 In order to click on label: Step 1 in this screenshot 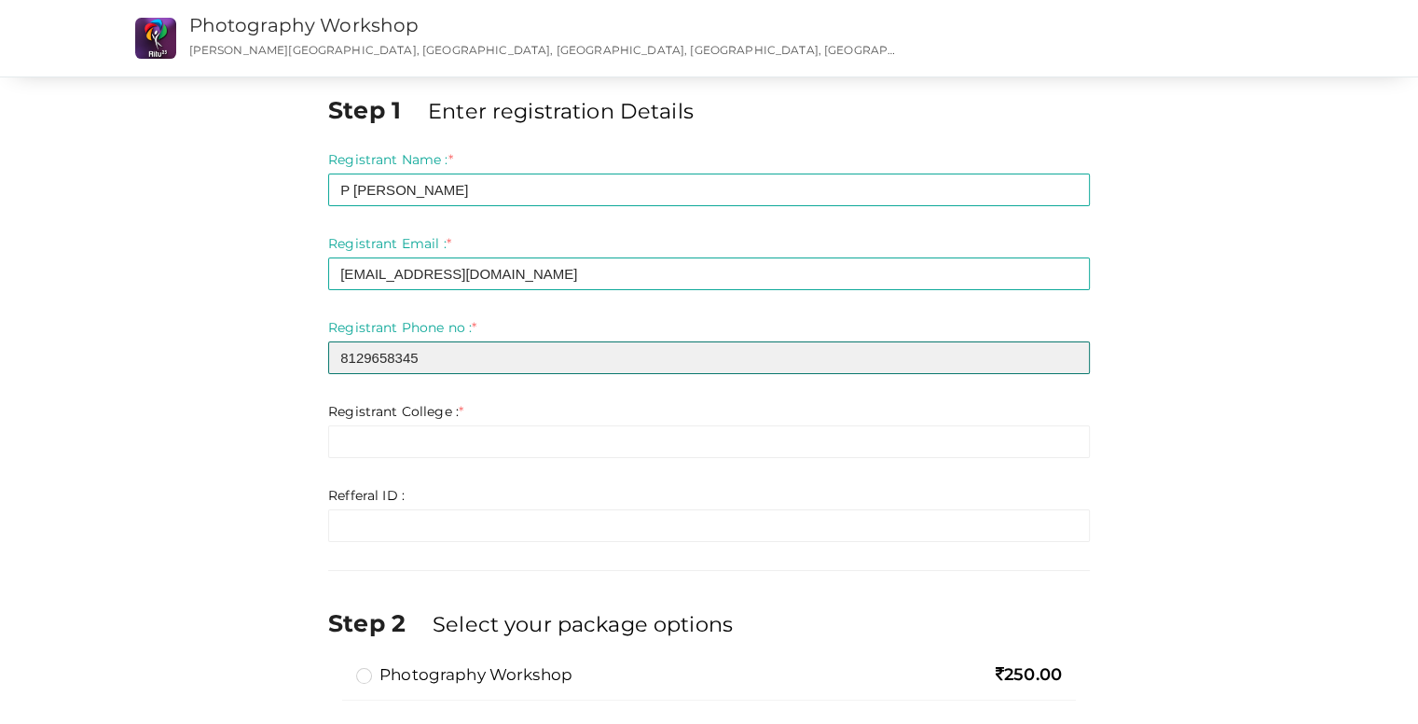, I will do `click(376, 110)`.